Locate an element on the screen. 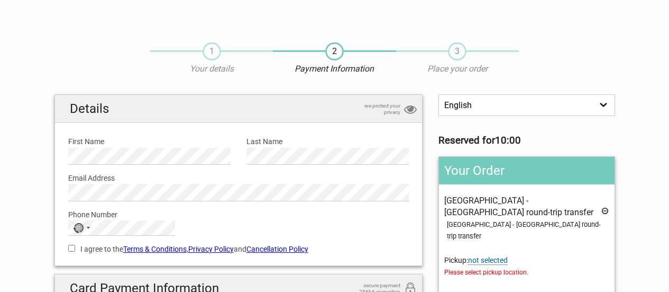 The width and height of the screenshot is (669, 292). span: we protect your privacy is located at coordinates (374, 109).